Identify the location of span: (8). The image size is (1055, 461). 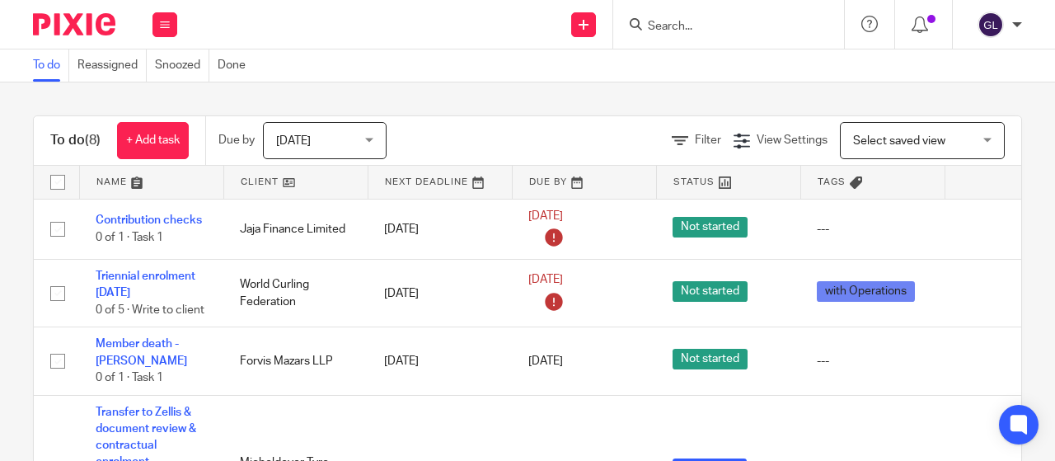
(92, 140).